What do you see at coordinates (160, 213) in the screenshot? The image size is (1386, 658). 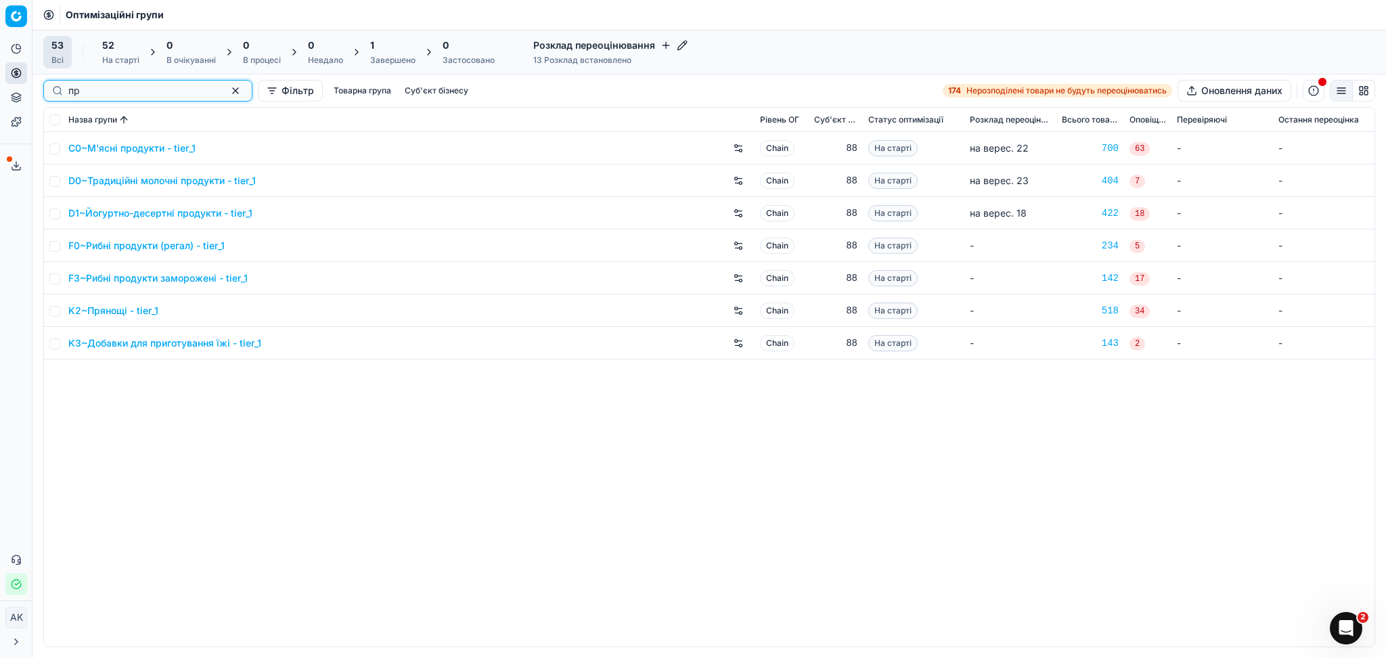 I see `a: D1~Йогуртно-десертні продукти - tier_1` at bounding box center [160, 213].